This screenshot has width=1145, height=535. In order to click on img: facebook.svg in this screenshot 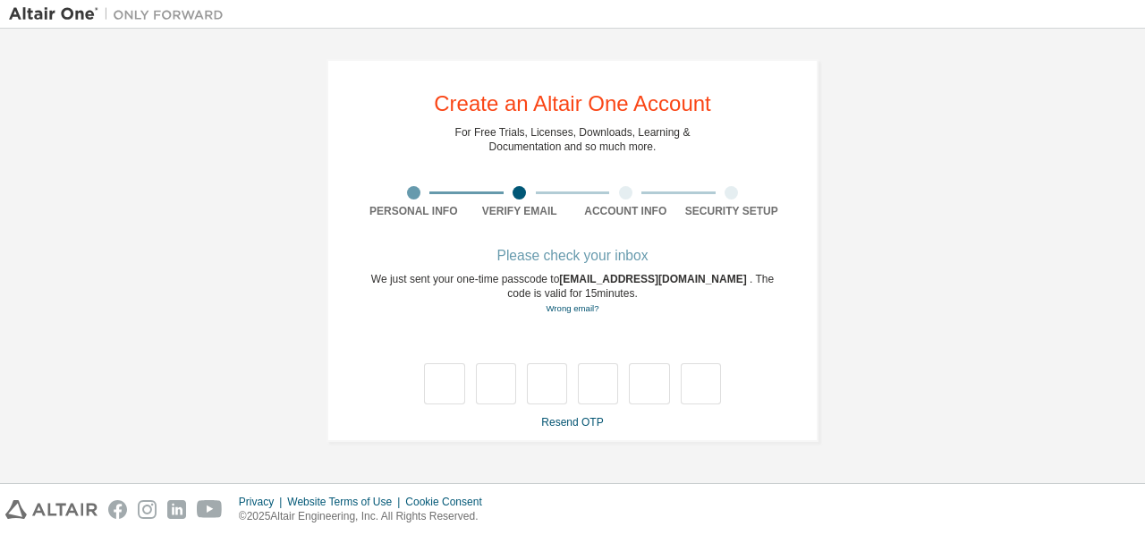, I will do `click(117, 509)`.